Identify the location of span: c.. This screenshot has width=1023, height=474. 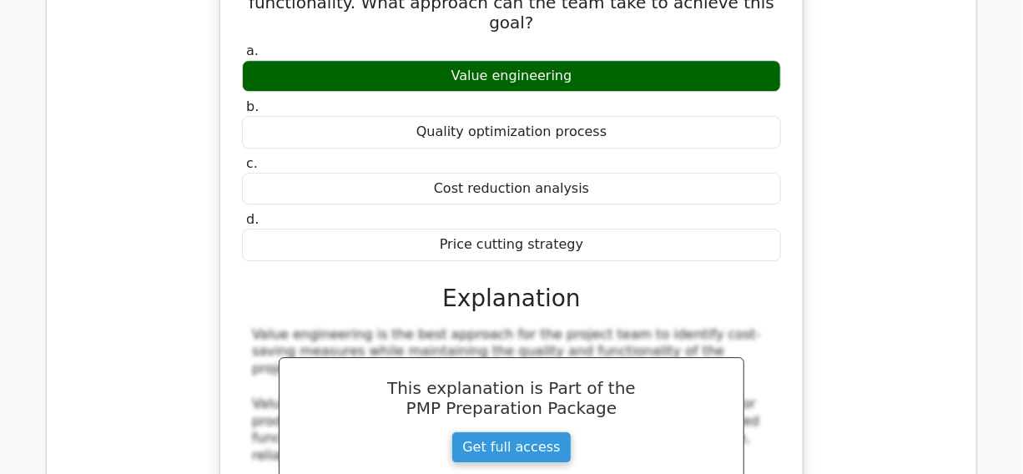
(252, 163).